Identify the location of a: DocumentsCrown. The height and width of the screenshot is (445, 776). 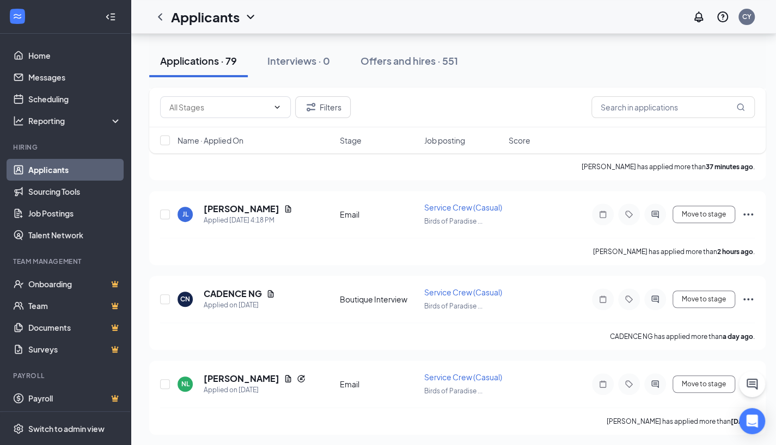
(75, 328).